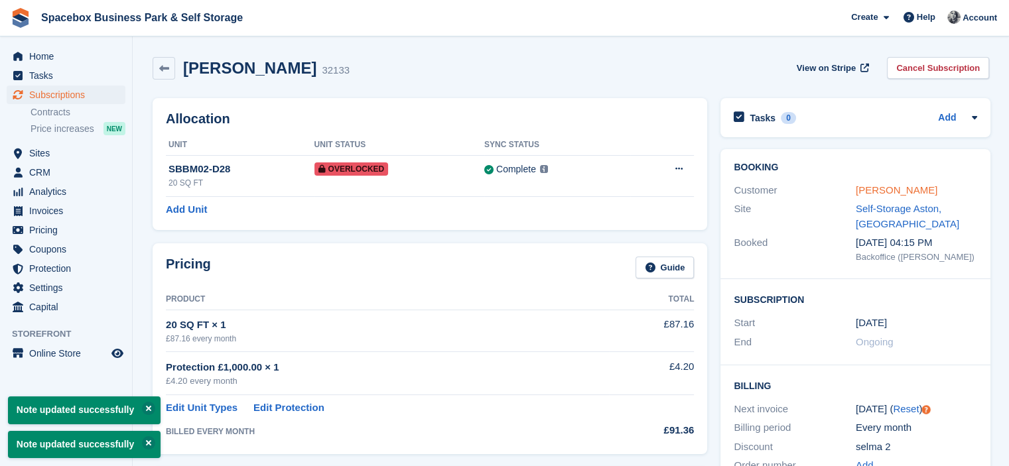 This screenshot has width=1009, height=466. I want to click on img: stora-icon-8386f47178a22dfd0bd8f6a31ec36ba5ce8667c1dd55bd0f319d3a0aa187defe.svg, so click(21, 18).